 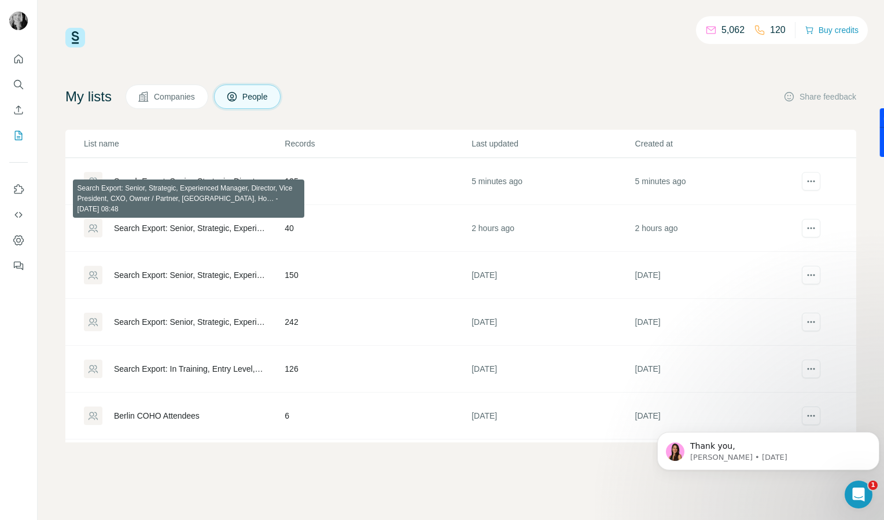 What do you see at coordinates (89, 97) in the screenshot?
I see `h4: My lists` at bounding box center [89, 97].